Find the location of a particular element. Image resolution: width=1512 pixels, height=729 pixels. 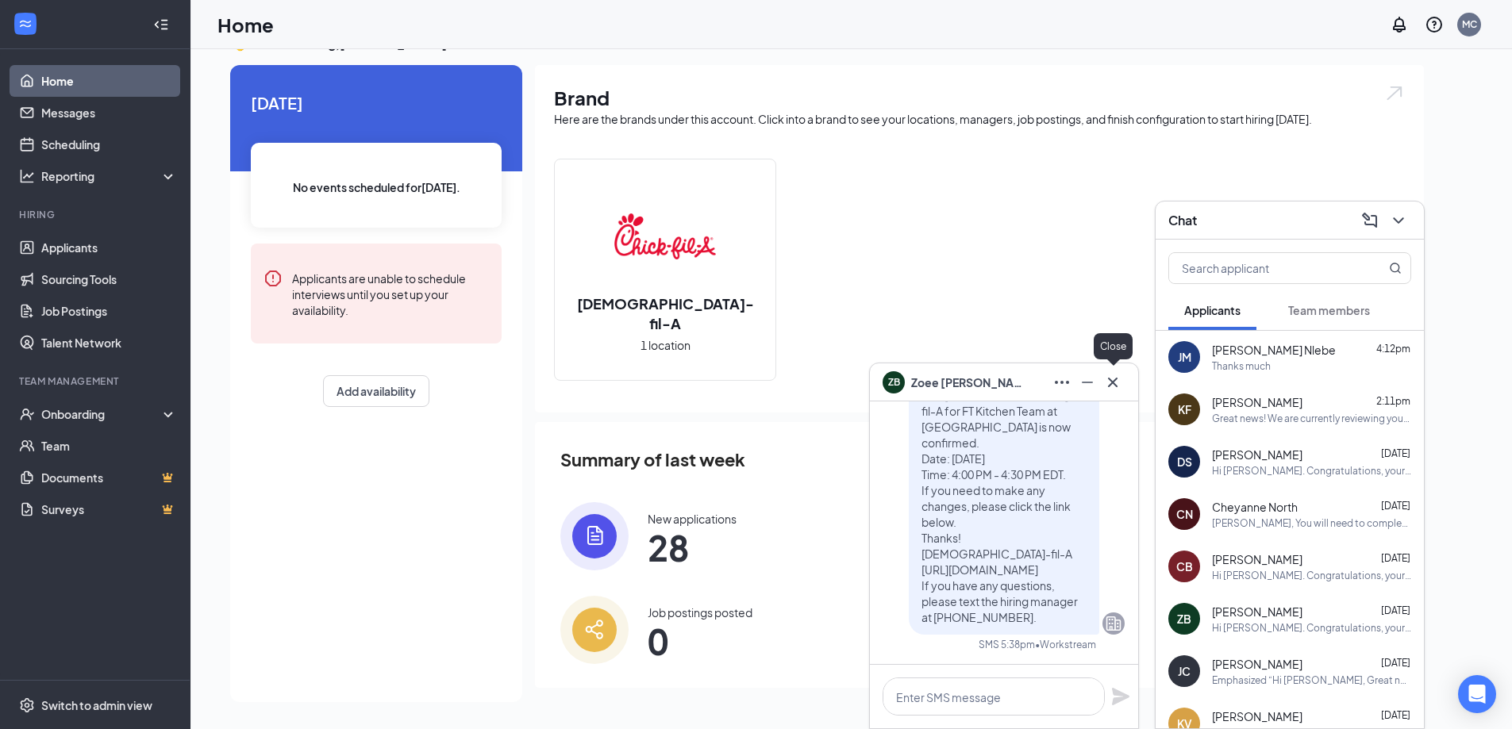

div: DS is located at coordinates (1184, 462).